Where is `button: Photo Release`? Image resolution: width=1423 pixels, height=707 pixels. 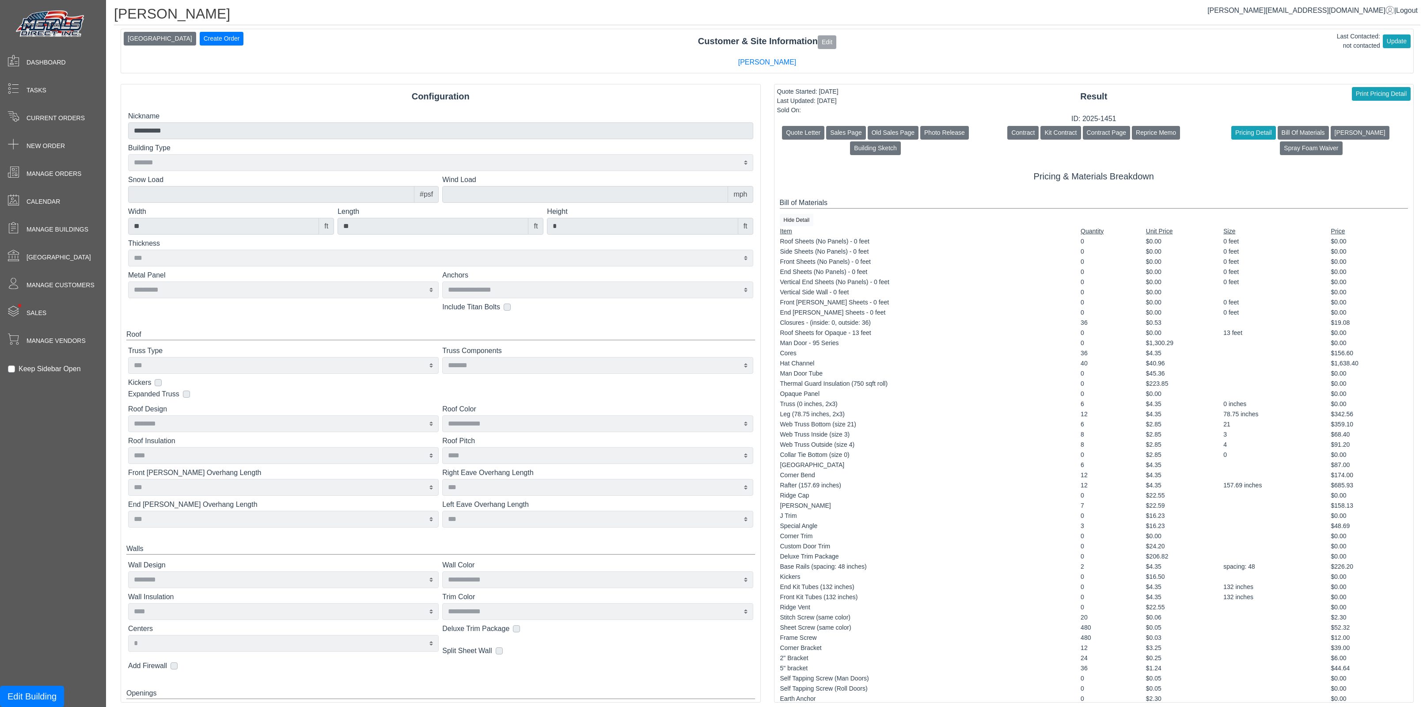
button: Photo Release is located at coordinates (944, 132).